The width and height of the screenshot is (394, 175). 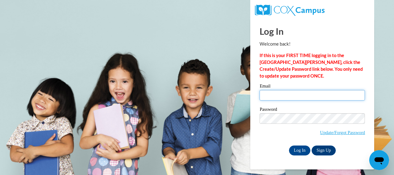 What do you see at coordinates (342, 132) in the screenshot?
I see `a: Update/Forgot Password` at bounding box center [342, 132].